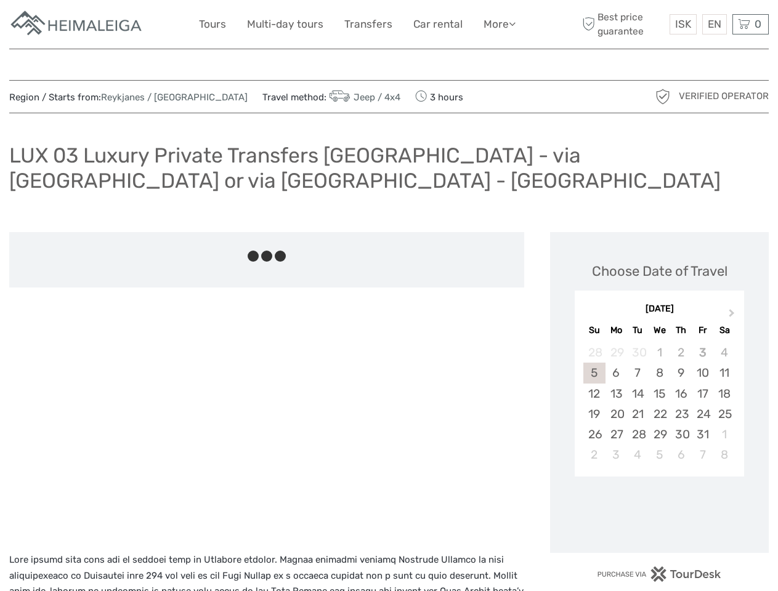 The image size is (778, 591). What do you see at coordinates (702, 394) in the screenshot?
I see `div: Choose Friday, October 17th, 2025` at bounding box center [702, 394].